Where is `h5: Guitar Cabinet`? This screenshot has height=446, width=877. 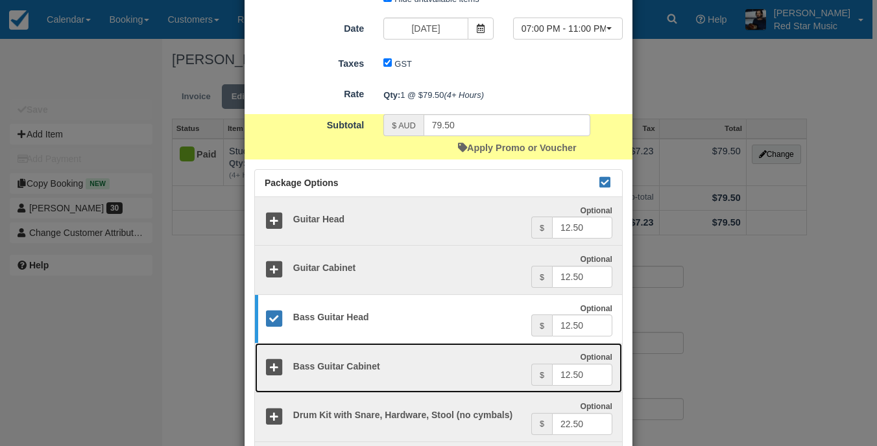
h5: Guitar Cabinet is located at coordinates (407, 268).